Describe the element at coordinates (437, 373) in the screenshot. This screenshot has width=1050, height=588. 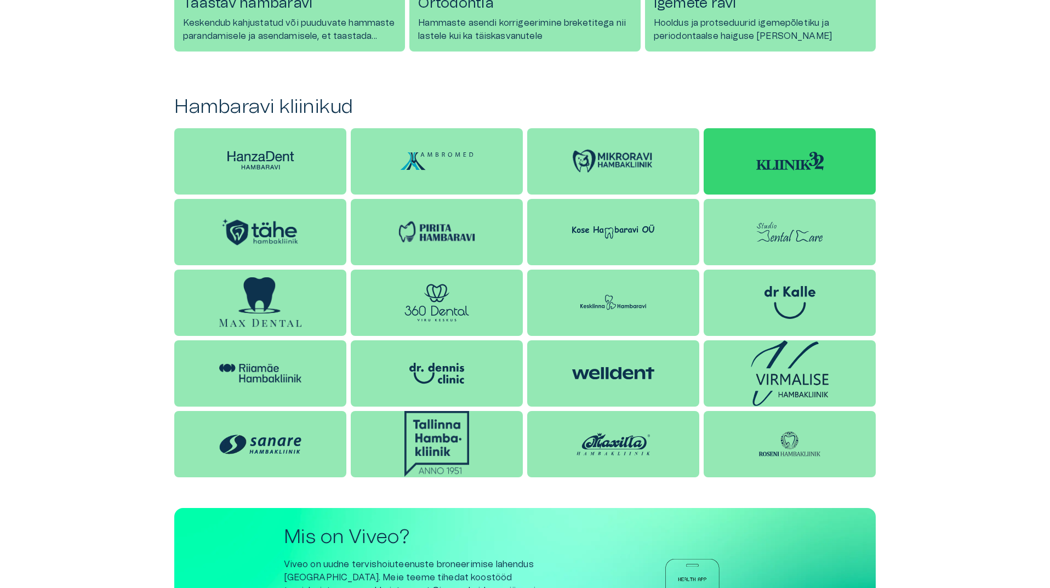
I see `img: Dr. Dennis Clinic logo` at that location.